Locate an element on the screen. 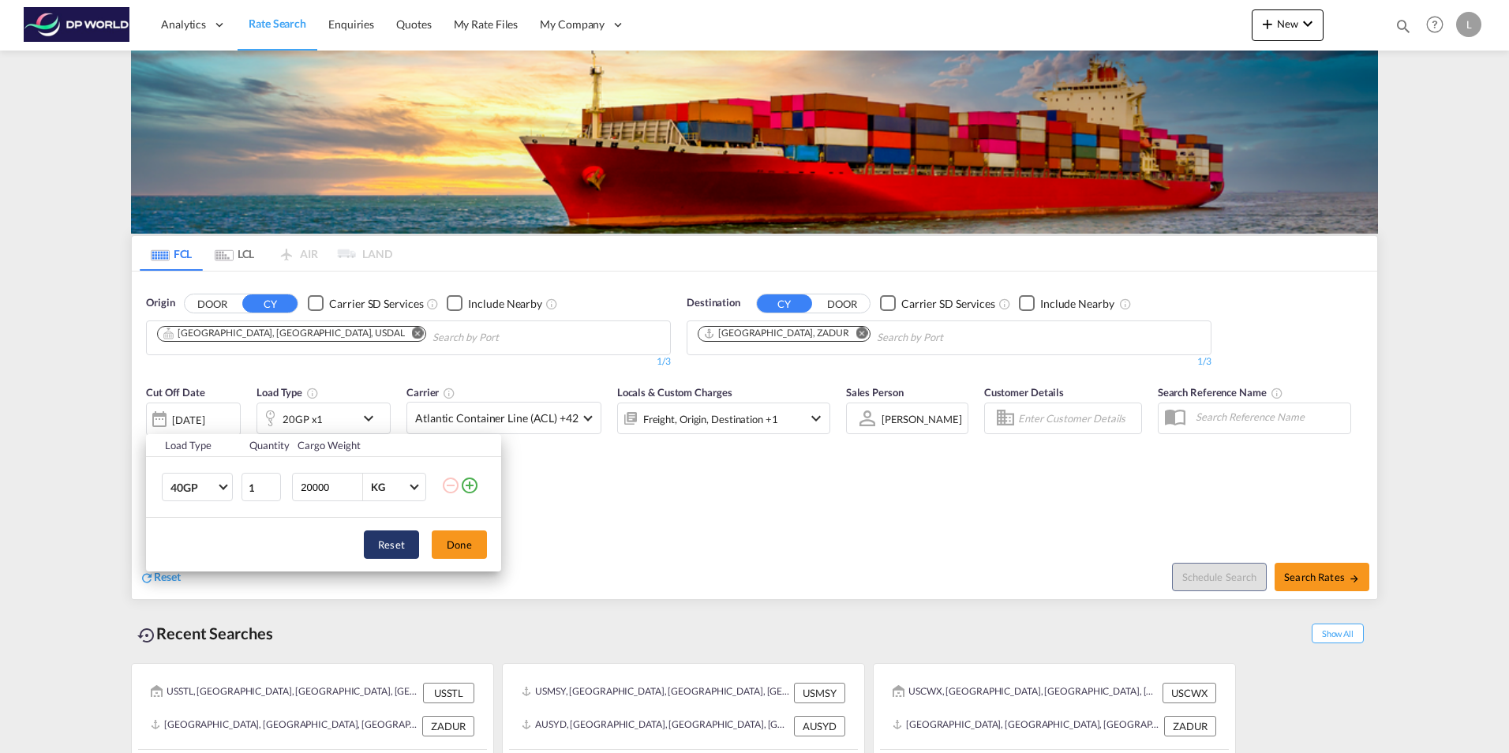  div: Cargo Weight is located at coordinates (365, 445).